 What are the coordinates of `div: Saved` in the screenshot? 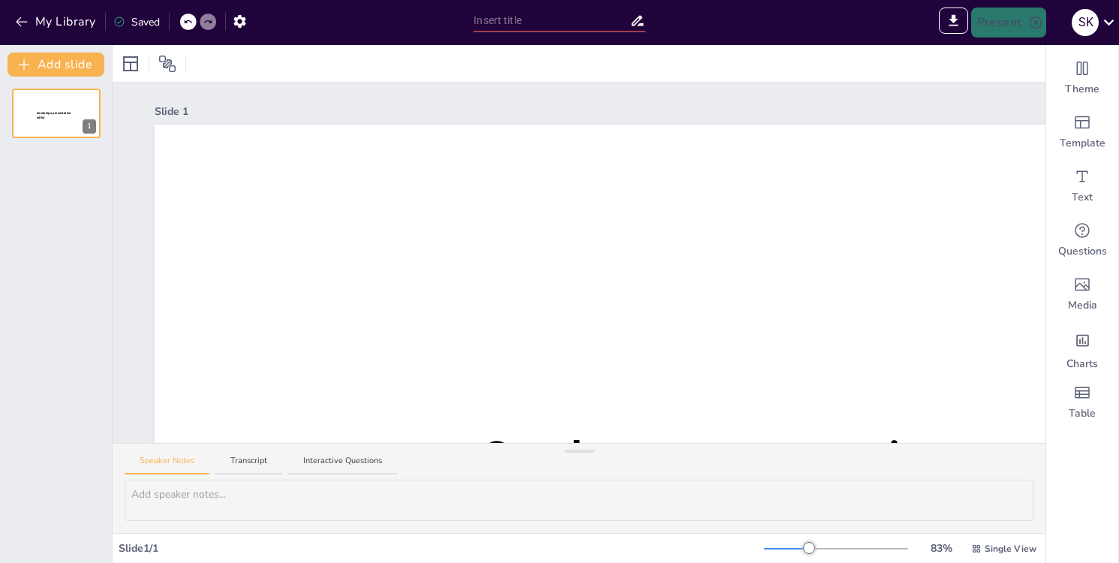 It's located at (137, 22).